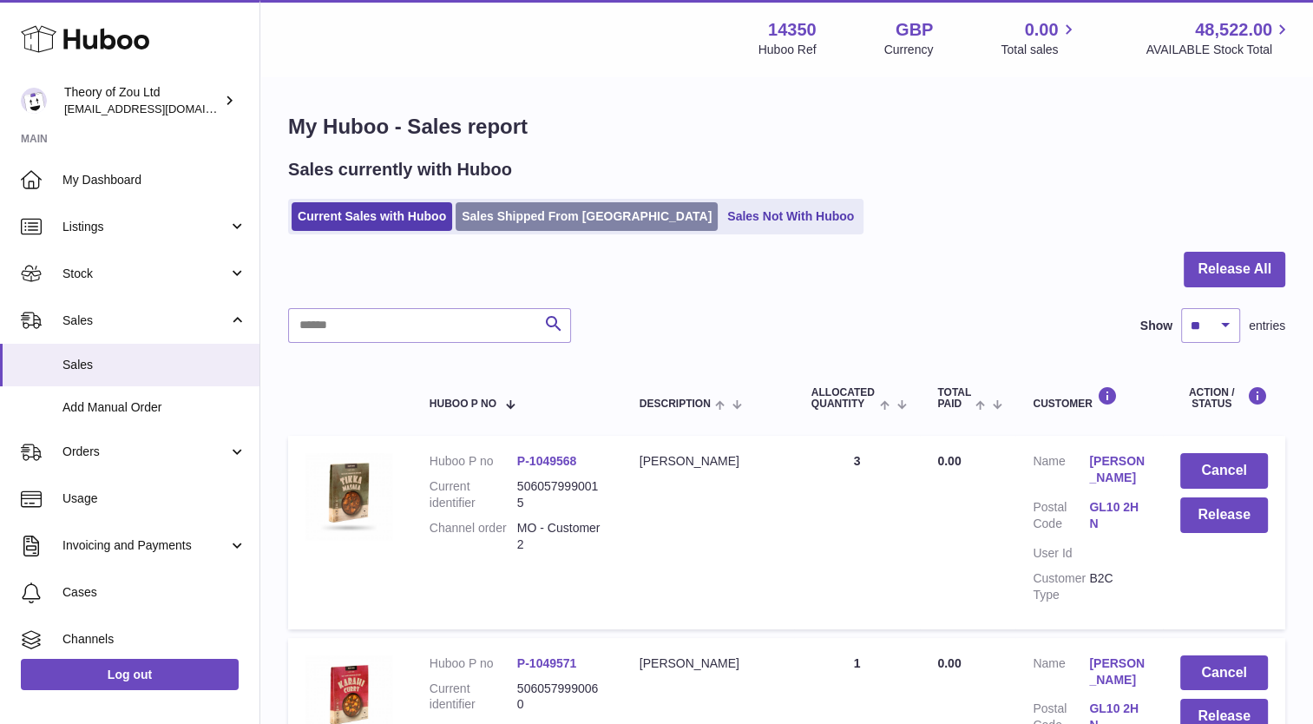 This screenshot has height=724, width=1313. What do you see at coordinates (145, 545) in the screenshot?
I see `span: Invoicing and Payments` at bounding box center [145, 545].